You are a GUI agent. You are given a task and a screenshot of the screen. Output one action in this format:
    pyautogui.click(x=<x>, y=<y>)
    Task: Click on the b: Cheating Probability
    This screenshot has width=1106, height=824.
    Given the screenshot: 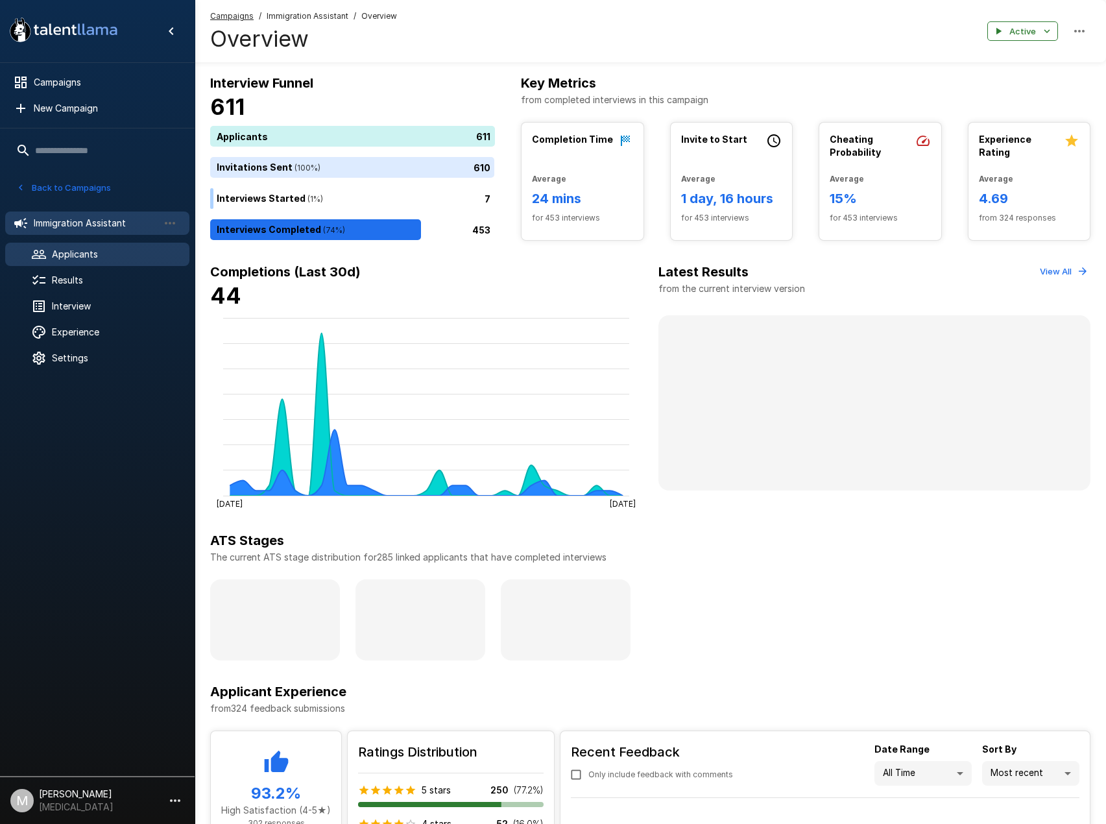 What is the action you would take?
    pyautogui.click(x=855, y=145)
    